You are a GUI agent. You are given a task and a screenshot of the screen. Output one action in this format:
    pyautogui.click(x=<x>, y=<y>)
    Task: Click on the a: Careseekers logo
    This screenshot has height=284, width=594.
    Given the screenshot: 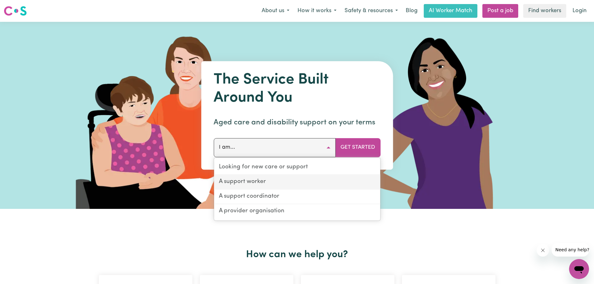 What is the action you would take?
    pyautogui.click(x=15, y=11)
    